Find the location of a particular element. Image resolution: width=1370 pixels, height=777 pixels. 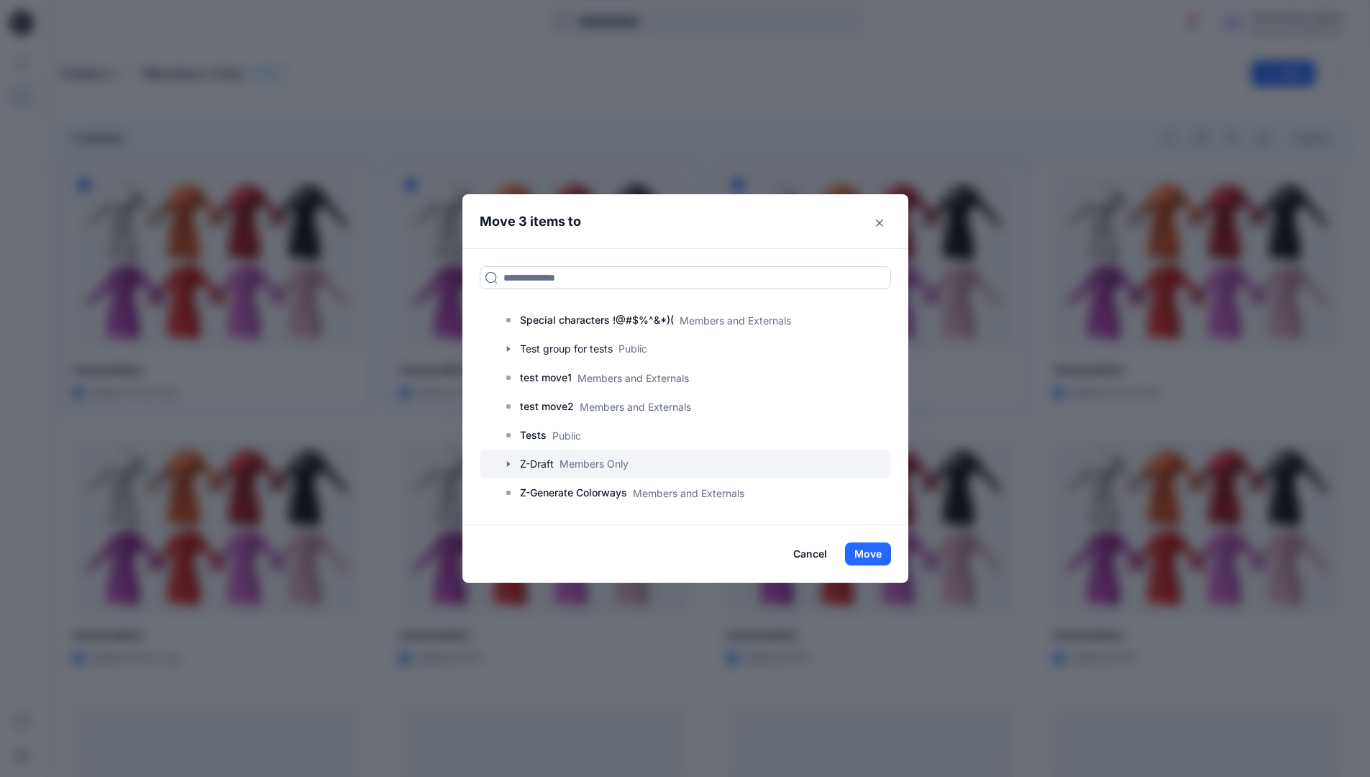

button: Close is located at coordinates (880, 223).